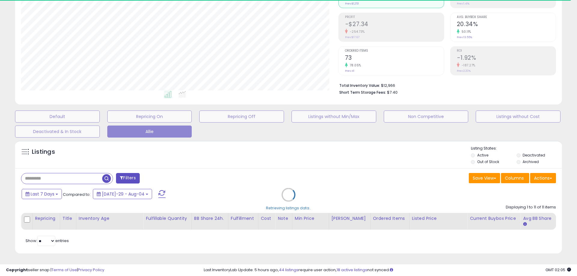 The height and width of the screenshot is (276, 577). Describe the element at coordinates (394, 17) in the screenshot. I see `span: Profit` at that location.